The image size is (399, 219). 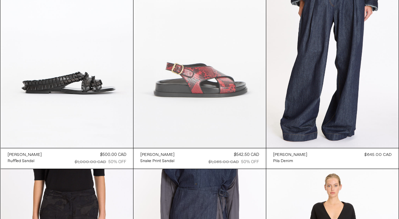 I want to click on div: Ruffled Sandal, so click(x=21, y=161).